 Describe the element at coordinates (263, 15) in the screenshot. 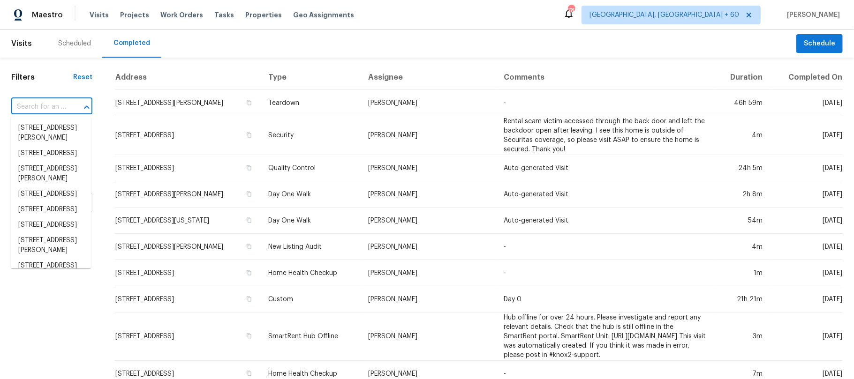

I see `span: Properties` at that location.